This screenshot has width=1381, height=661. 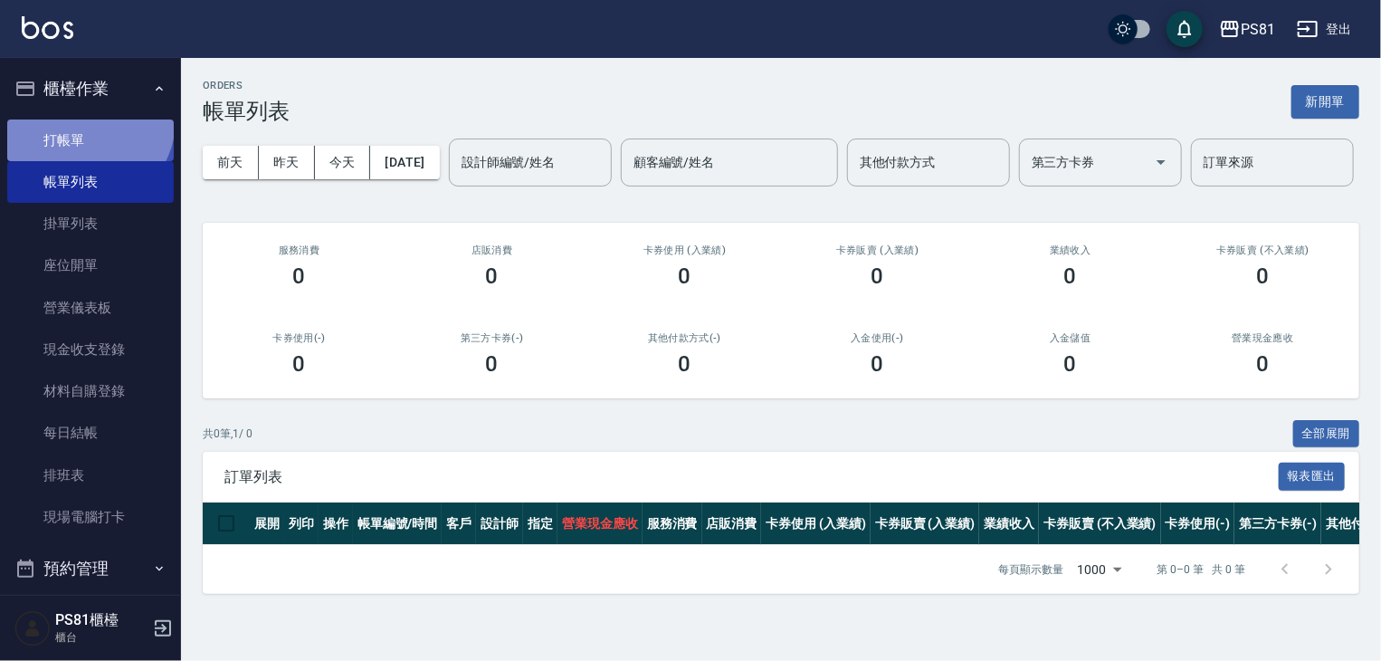 What do you see at coordinates (877, 250) in the screenshot?
I see `h2: 卡券販賣 (入業績)` at bounding box center [877, 250].